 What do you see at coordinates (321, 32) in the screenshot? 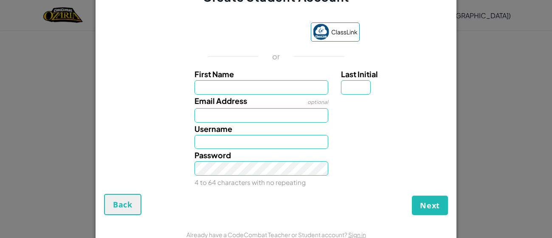
I see `img: classlink-logo-small.png` at bounding box center [321, 32].